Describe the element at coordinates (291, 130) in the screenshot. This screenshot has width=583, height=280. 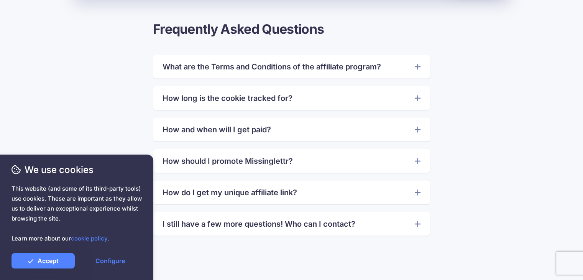
I see `a: How and when will I get paid?` at that location.